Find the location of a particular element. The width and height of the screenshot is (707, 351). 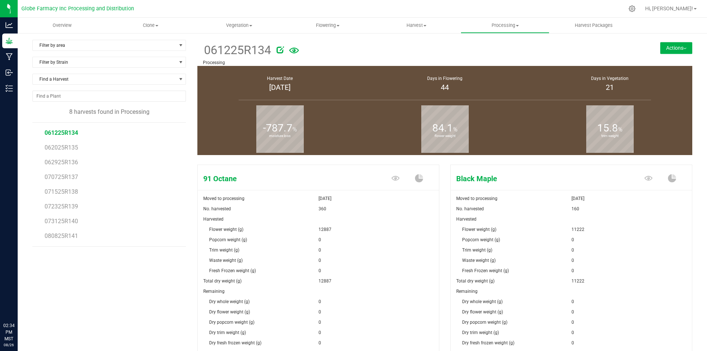

div: Days in Vegetation is located at coordinates (610, 78).